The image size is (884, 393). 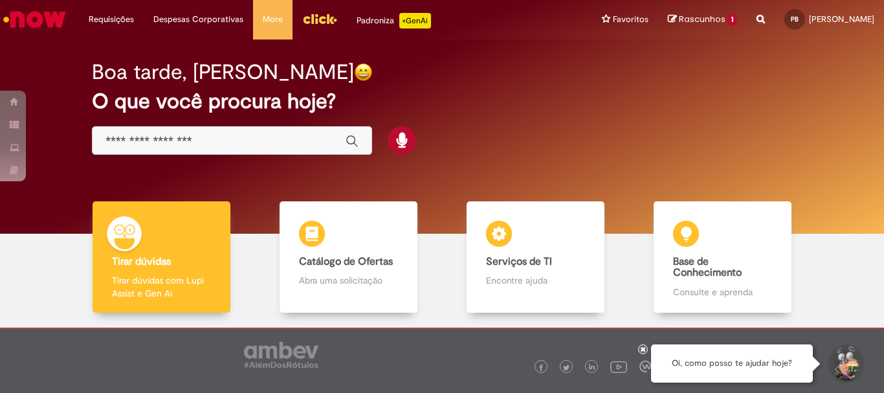 What do you see at coordinates (348, 280) in the screenshot?
I see `p: Abra uma solicitação` at bounding box center [348, 280].